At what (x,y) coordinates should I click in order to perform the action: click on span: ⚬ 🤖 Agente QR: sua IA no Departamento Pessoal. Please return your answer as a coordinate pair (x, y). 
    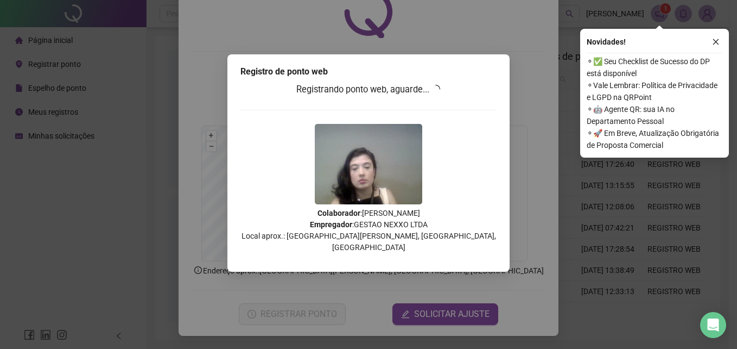
    Looking at the image, I should click on (655, 115).